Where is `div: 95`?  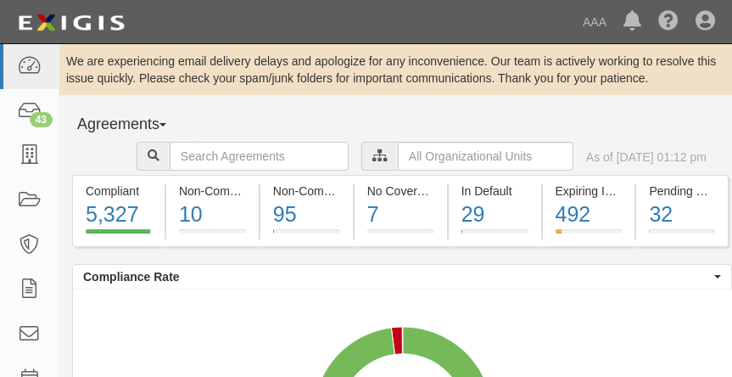
div: 95 is located at coordinates (306, 215).